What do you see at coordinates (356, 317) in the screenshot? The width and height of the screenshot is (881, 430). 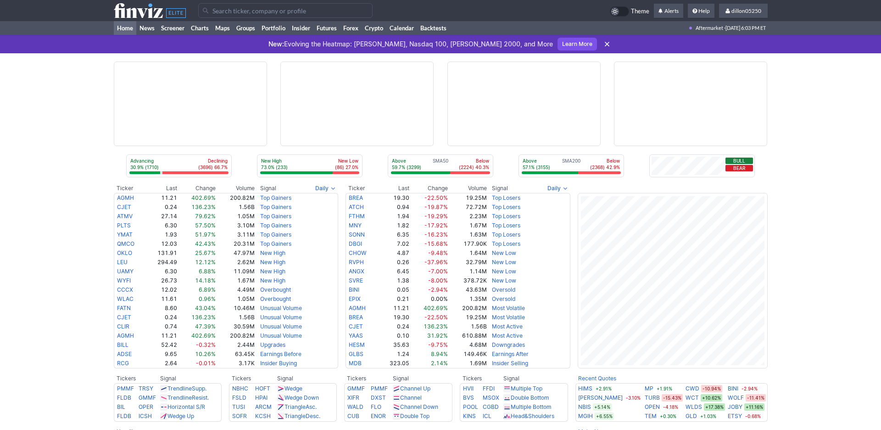 I see `a: BREA` at bounding box center [356, 317].